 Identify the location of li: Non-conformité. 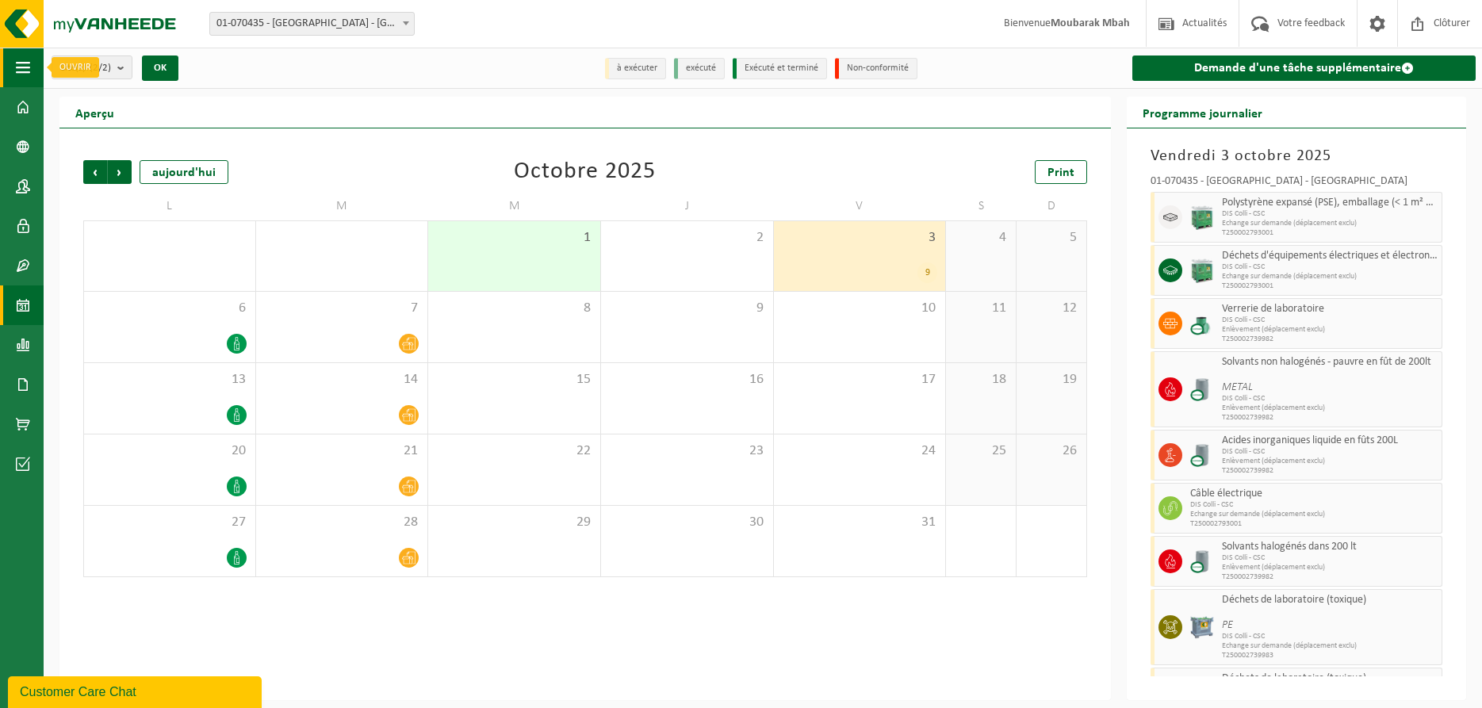
(876, 68).